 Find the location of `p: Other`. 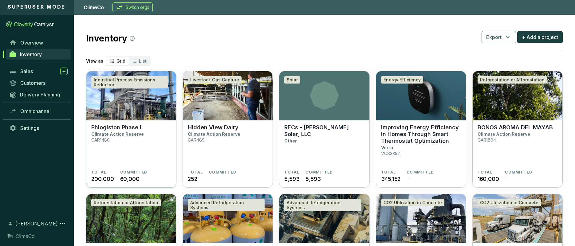

p: Other is located at coordinates (291, 141).